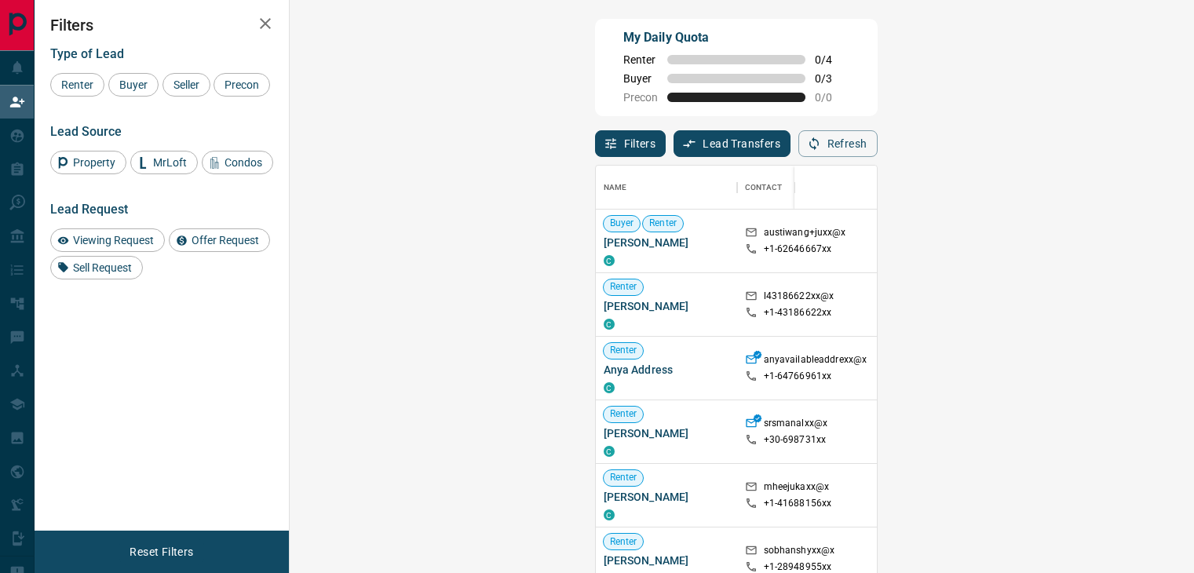  Describe the element at coordinates (113, 240) in the screenshot. I see `span: Viewing Request` at that location.